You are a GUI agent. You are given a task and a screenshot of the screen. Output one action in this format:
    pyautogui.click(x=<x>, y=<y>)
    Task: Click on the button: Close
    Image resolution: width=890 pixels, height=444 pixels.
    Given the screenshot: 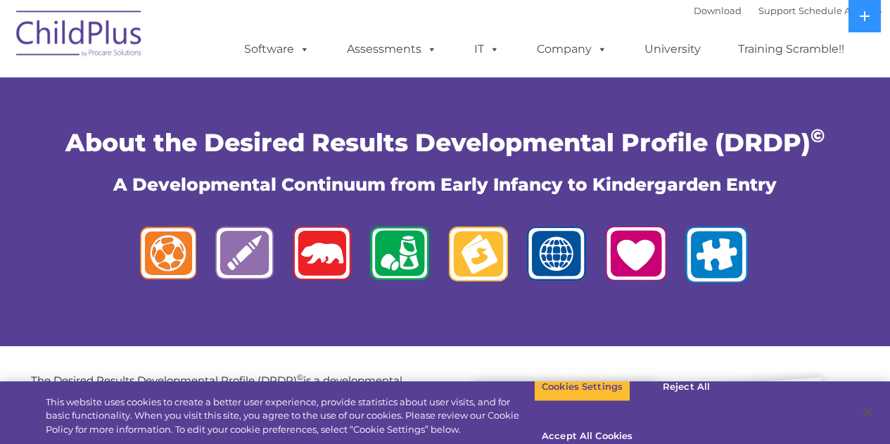 What is the action you would take?
    pyautogui.click(x=867, y=411)
    